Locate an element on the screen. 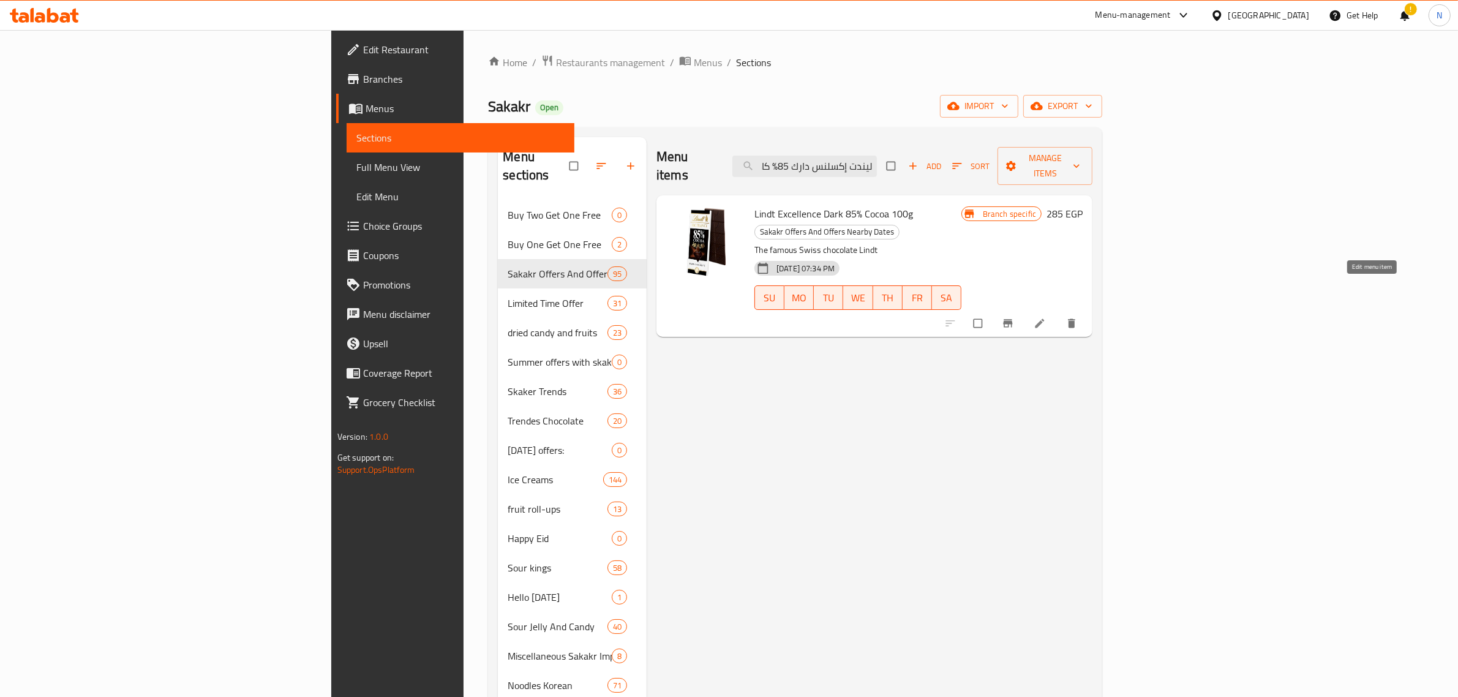  div: Happy Eid is located at coordinates (560, 538).